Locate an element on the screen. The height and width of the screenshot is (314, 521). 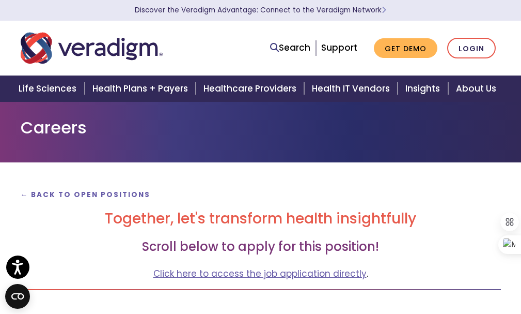
button: Open CMP widget is located at coordinates (18, 296).